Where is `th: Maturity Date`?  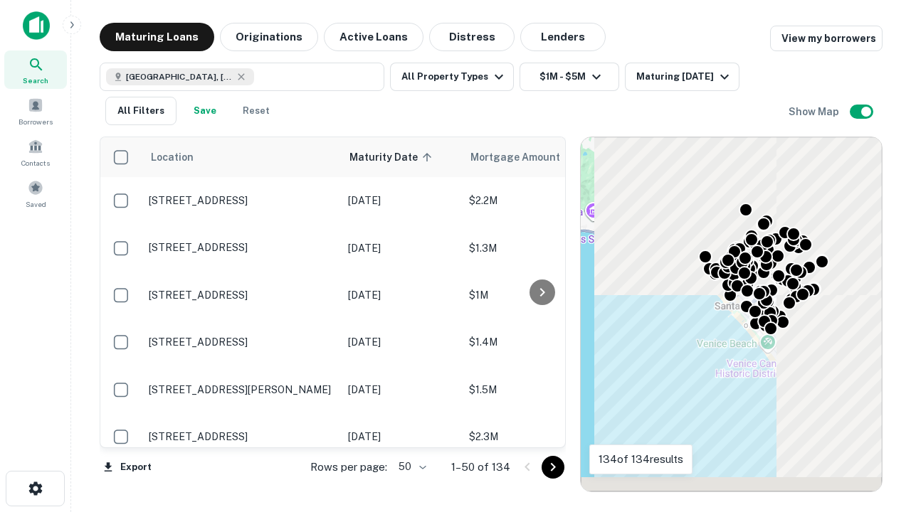
th: Maturity Date is located at coordinates (401, 157).